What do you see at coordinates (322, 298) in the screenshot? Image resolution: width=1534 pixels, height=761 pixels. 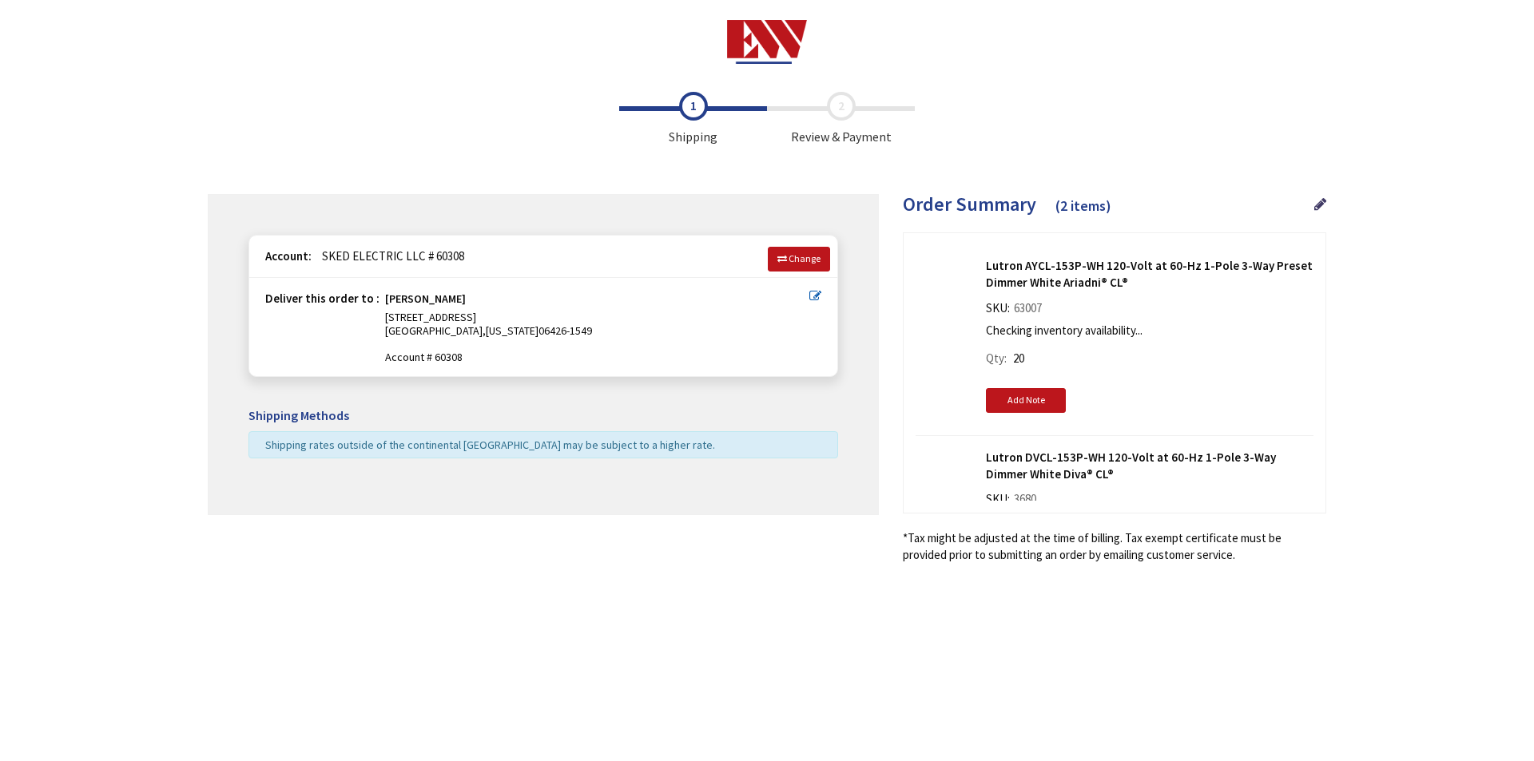 I see `strong: Deliver this order to :` at bounding box center [322, 298].